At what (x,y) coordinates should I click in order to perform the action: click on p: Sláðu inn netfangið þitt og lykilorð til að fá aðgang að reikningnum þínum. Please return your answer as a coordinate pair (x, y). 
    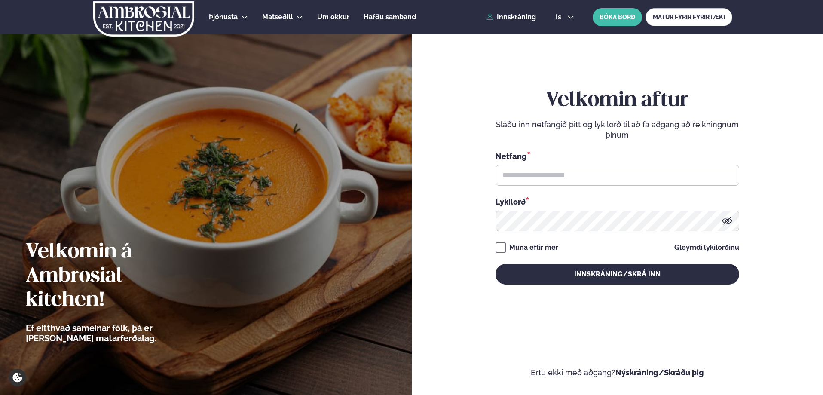
    Looking at the image, I should click on (617, 130).